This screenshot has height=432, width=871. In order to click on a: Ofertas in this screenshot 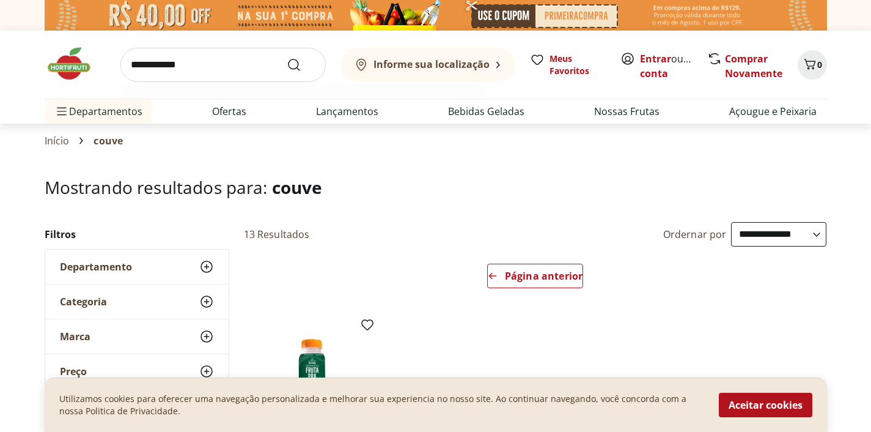, I will do `click(229, 111)`.